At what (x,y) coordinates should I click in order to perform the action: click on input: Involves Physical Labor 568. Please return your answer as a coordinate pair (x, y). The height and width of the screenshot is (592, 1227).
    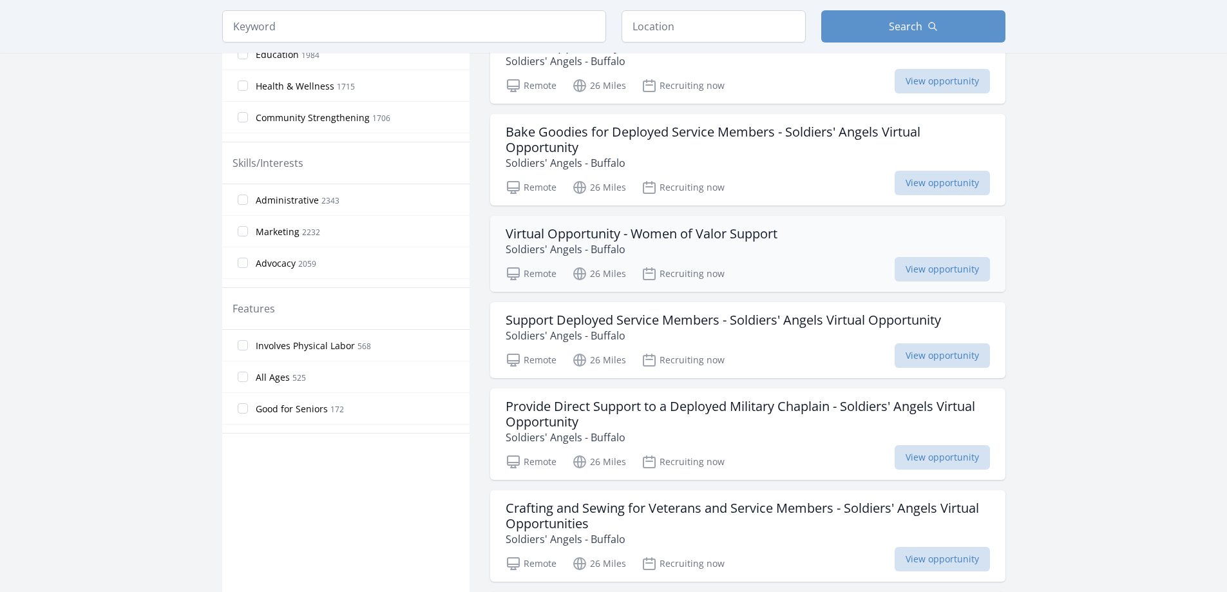
    Looking at the image, I should click on (243, 345).